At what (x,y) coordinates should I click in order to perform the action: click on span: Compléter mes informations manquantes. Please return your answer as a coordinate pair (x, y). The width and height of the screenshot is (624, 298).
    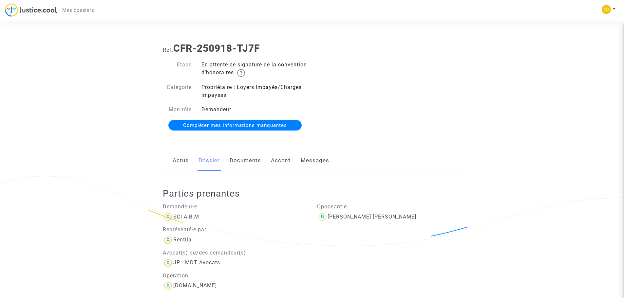
    Looking at the image, I should click on (235, 125).